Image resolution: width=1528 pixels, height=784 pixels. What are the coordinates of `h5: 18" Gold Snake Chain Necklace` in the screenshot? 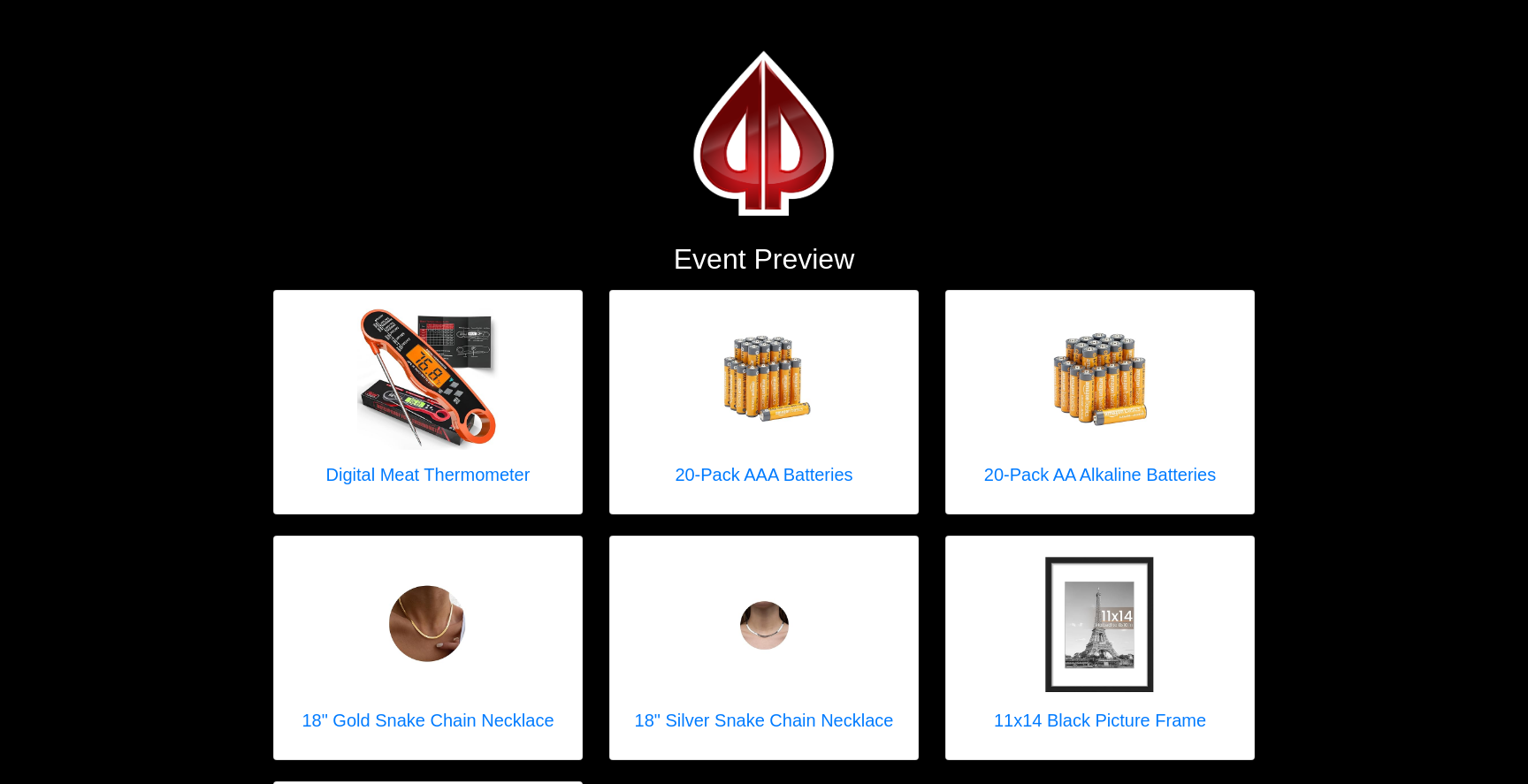 It's located at (427, 721).